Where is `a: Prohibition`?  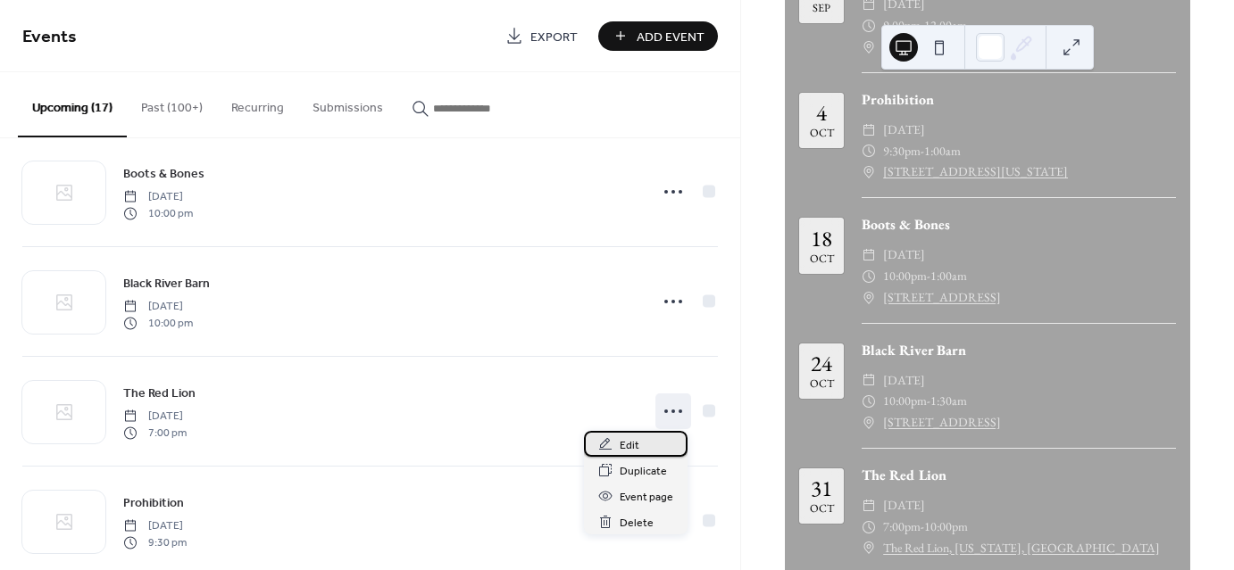
a: Prohibition is located at coordinates (154, 503).